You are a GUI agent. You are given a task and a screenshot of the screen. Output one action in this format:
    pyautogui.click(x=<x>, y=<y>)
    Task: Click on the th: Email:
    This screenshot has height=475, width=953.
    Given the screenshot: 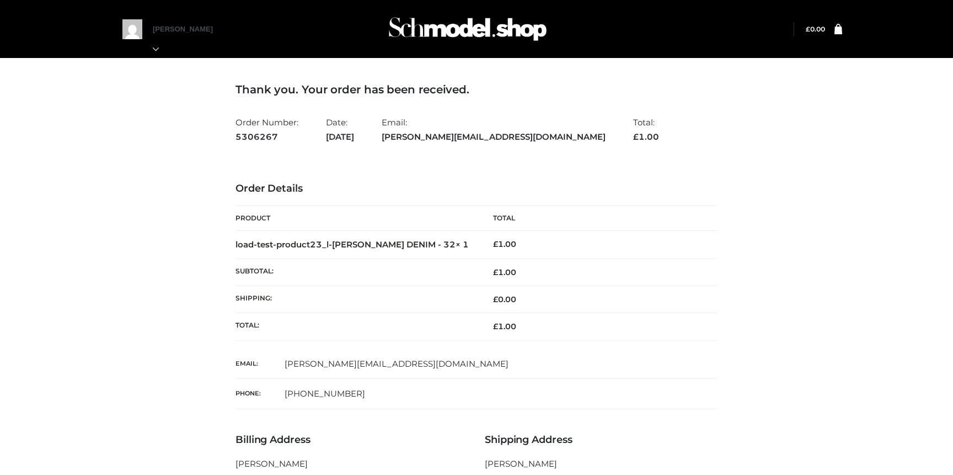 What is the action you would take?
    pyautogui.click(x=260, y=364)
    